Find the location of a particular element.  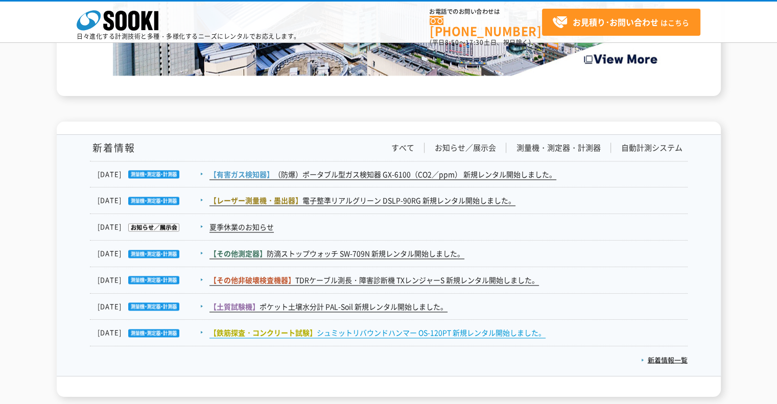

a: 新着情報一覧 is located at coordinates (664, 359).